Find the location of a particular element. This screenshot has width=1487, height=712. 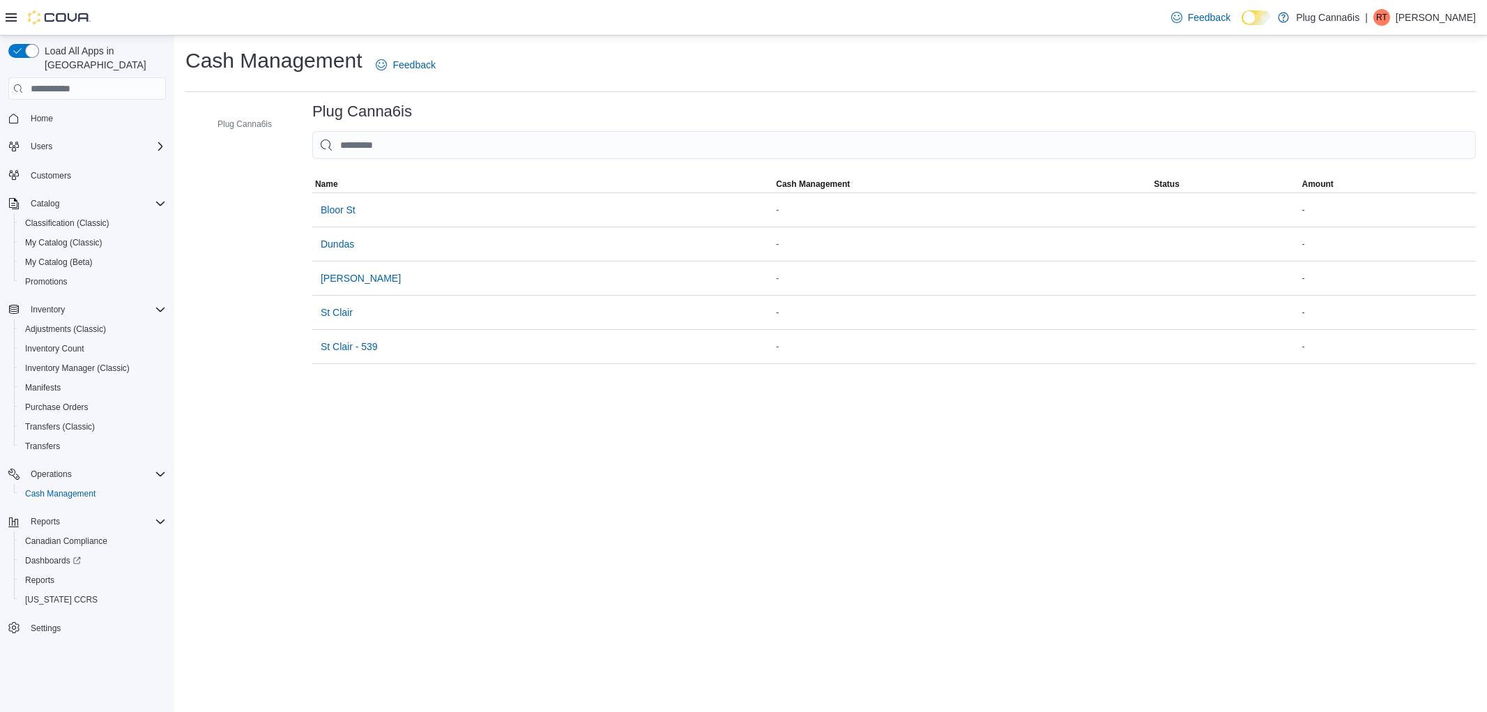

span: Customers is located at coordinates (96, 174).